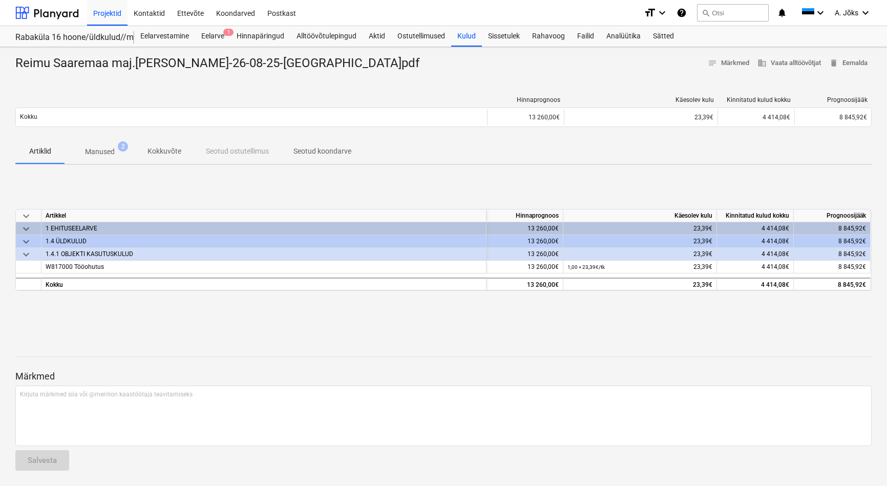 Image resolution: width=887 pixels, height=486 pixels. Describe the element at coordinates (326, 36) in the screenshot. I see `div: Alltöövõtulepingud` at that location.